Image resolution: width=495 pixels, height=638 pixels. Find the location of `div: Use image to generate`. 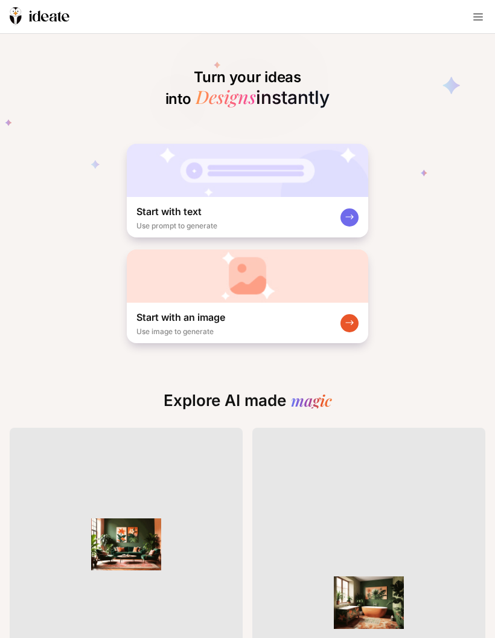

div: Use image to generate is located at coordinates (175, 331).